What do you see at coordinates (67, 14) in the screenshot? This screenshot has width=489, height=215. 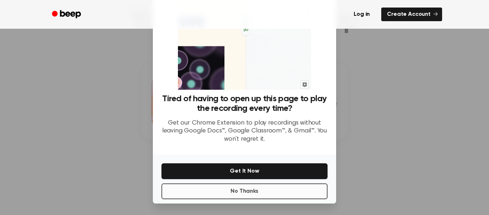 I see `a: Beep` at bounding box center [67, 14].